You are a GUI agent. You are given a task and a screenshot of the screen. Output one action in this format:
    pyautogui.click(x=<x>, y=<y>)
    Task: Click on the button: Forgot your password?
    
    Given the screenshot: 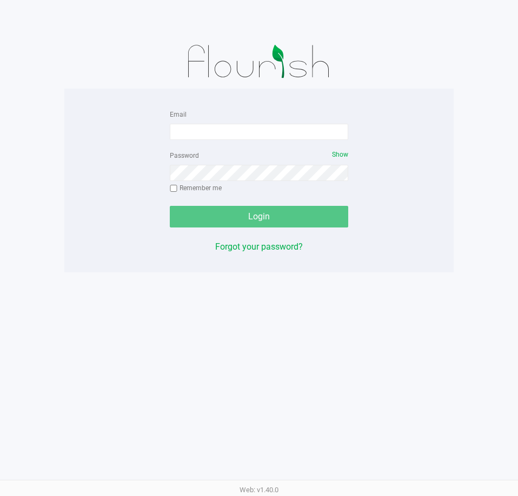 What is the action you would take?
    pyautogui.click(x=259, y=247)
    